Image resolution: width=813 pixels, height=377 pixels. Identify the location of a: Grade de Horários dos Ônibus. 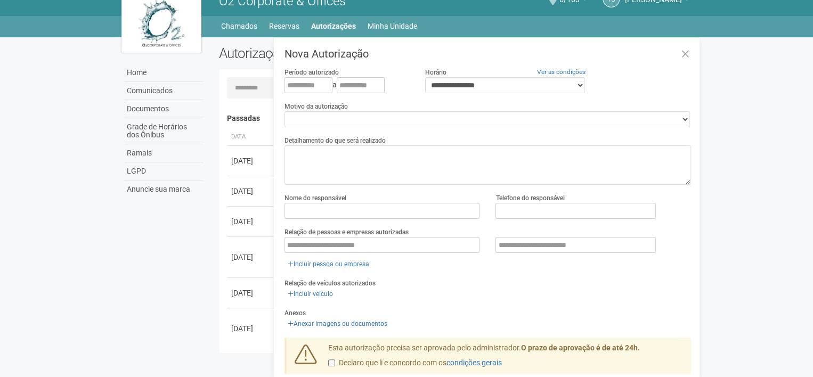
(164, 131).